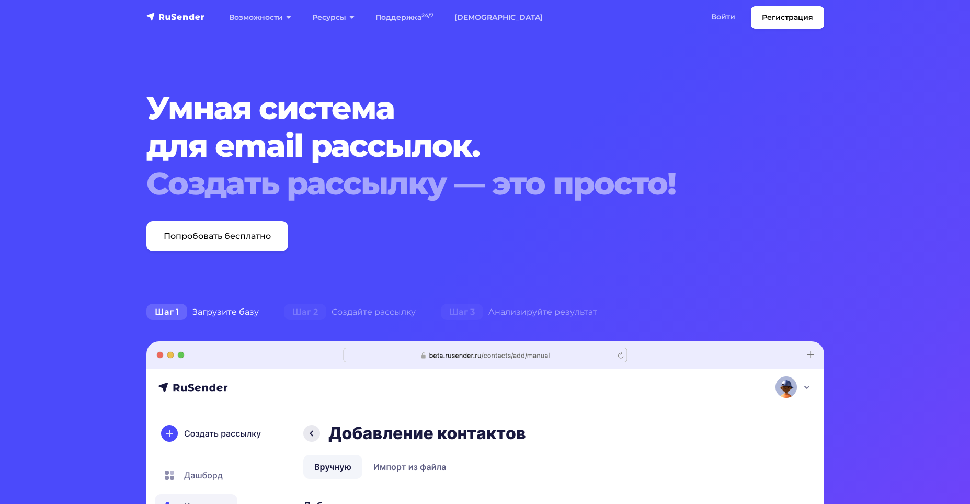  Describe the element at coordinates (202, 312) in the screenshot. I see `div: Загрузите базу` at that location.